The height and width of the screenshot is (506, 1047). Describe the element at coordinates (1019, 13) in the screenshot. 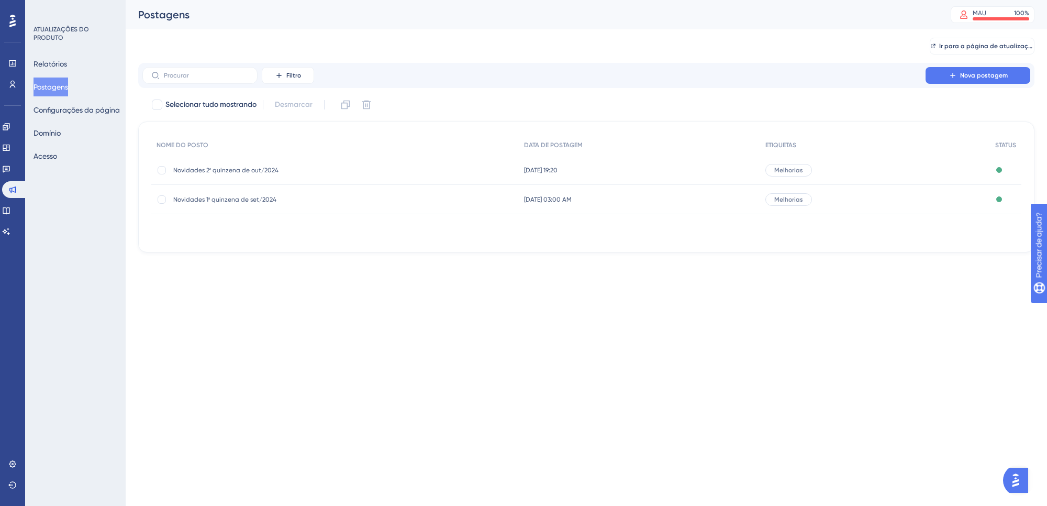

I see `font: 100` at that location.